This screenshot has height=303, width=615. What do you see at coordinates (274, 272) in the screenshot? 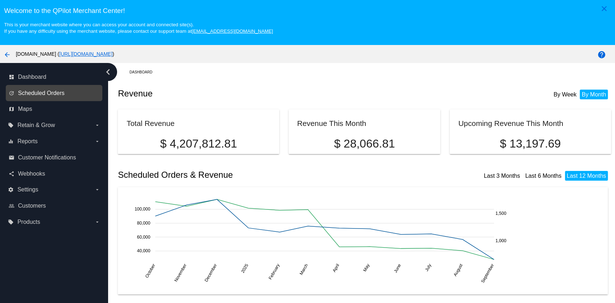
I see `text: February` at bounding box center [274, 272].